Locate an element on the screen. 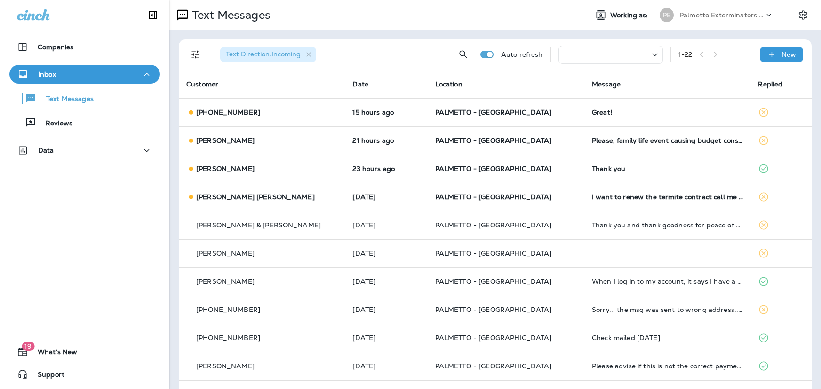  div: Please, family life event causing budget constraints is located at coordinates (667, 141).